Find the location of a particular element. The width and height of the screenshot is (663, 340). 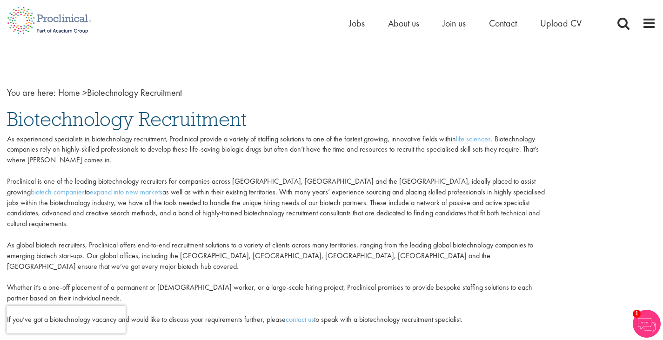

span: You are here: is located at coordinates (31, 93).